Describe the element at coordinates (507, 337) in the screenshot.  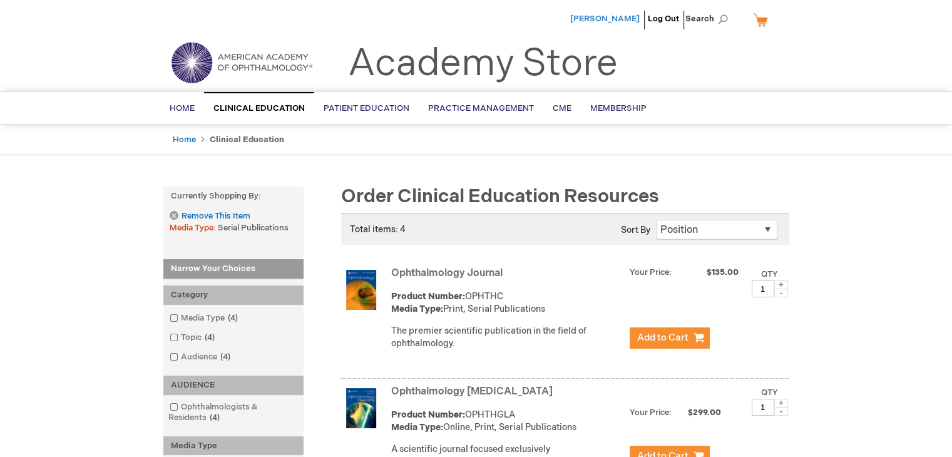
I see `div: The premier scientific publication in the field of ophthalmology.` at that location.